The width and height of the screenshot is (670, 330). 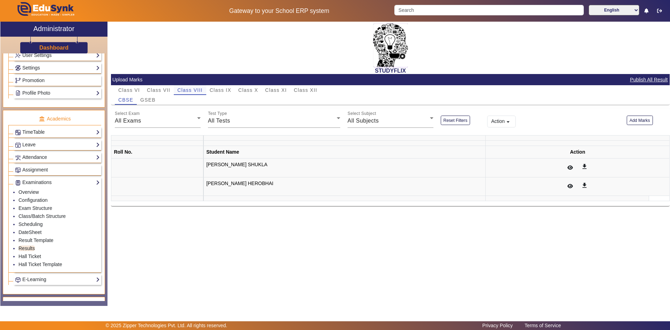 I want to click on a: Class/Batch Structure, so click(x=42, y=216).